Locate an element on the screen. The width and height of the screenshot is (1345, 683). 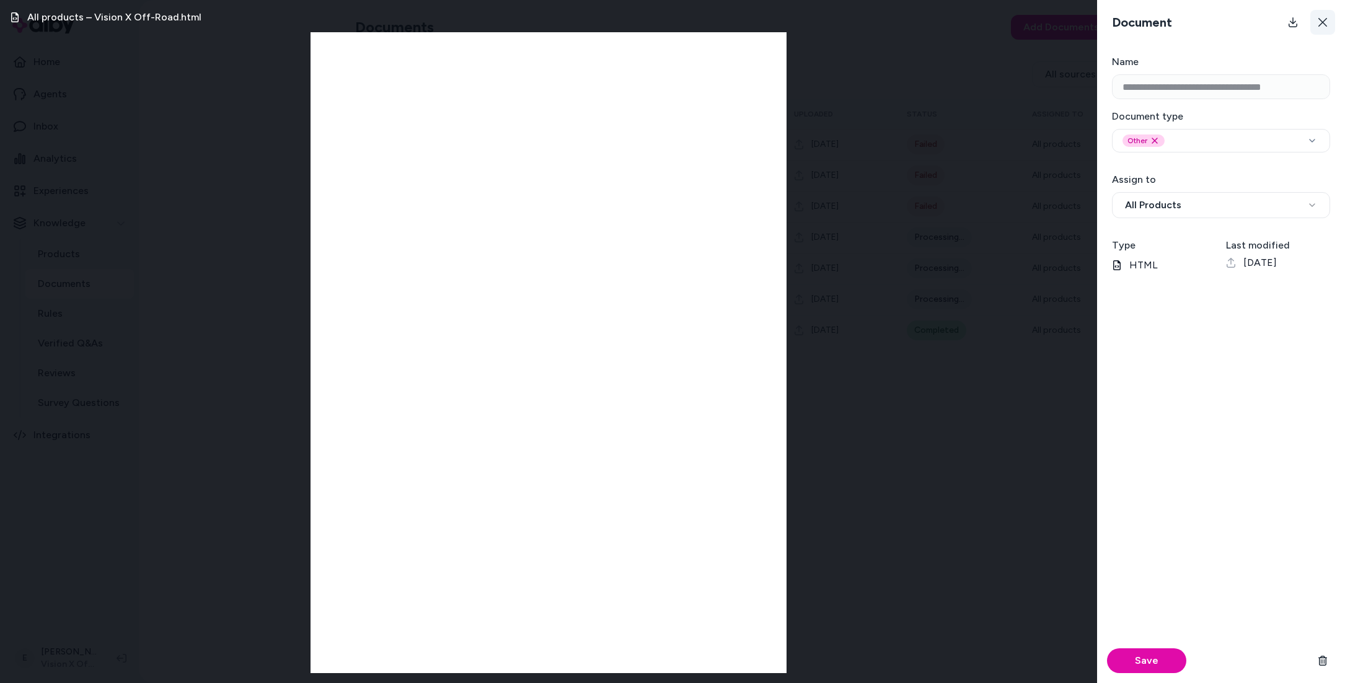
h3: All products – Vision X Off-Road.html is located at coordinates (114, 17).